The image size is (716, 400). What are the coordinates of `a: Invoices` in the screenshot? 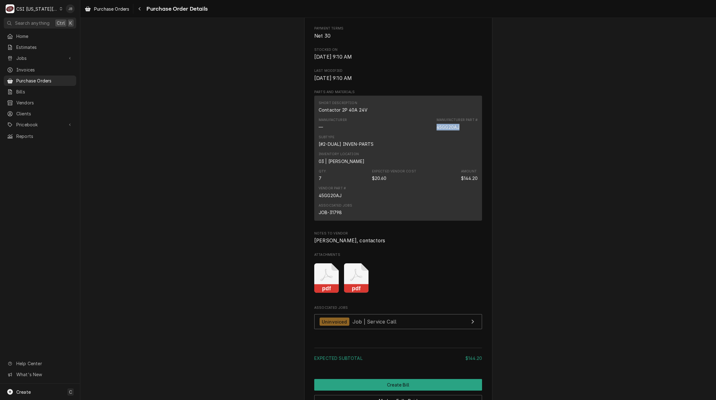 It's located at (40, 70).